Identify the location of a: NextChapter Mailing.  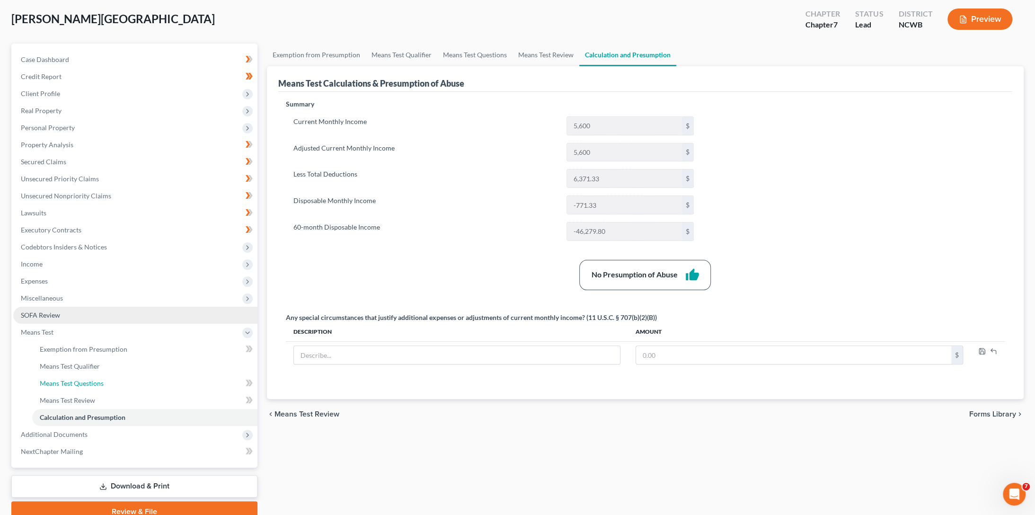
(135, 451).